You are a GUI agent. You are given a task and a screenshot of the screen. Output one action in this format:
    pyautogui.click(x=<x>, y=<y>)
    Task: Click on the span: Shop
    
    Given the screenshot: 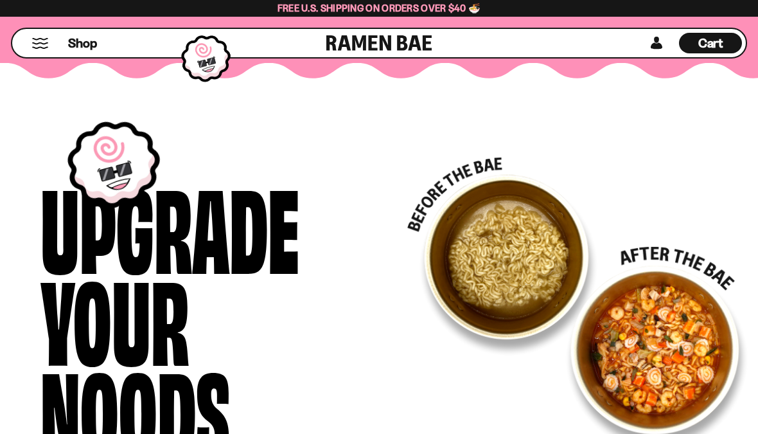 What is the action you would take?
    pyautogui.click(x=82, y=43)
    